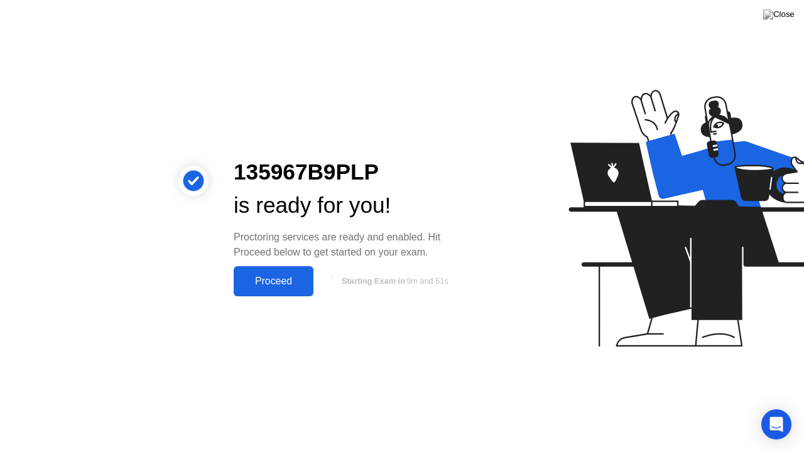 This screenshot has height=452, width=804. Describe the element at coordinates (779, 14) in the screenshot. I see `img: Close` at that location.